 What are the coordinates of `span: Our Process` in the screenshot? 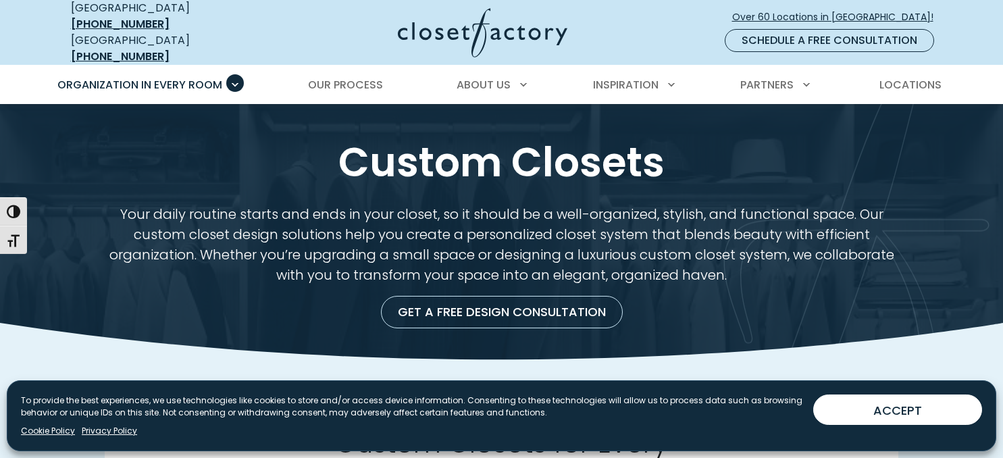 It's located at (345, 84).